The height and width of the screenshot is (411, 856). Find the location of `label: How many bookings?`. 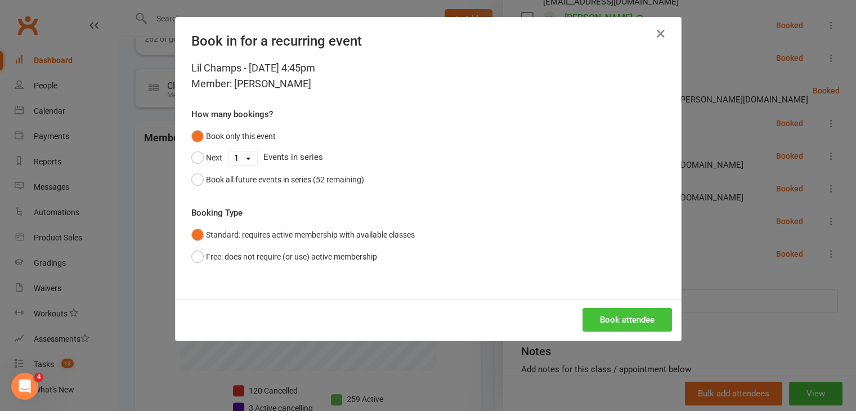

label: How many bookings? is located at coordinates (232, 114).